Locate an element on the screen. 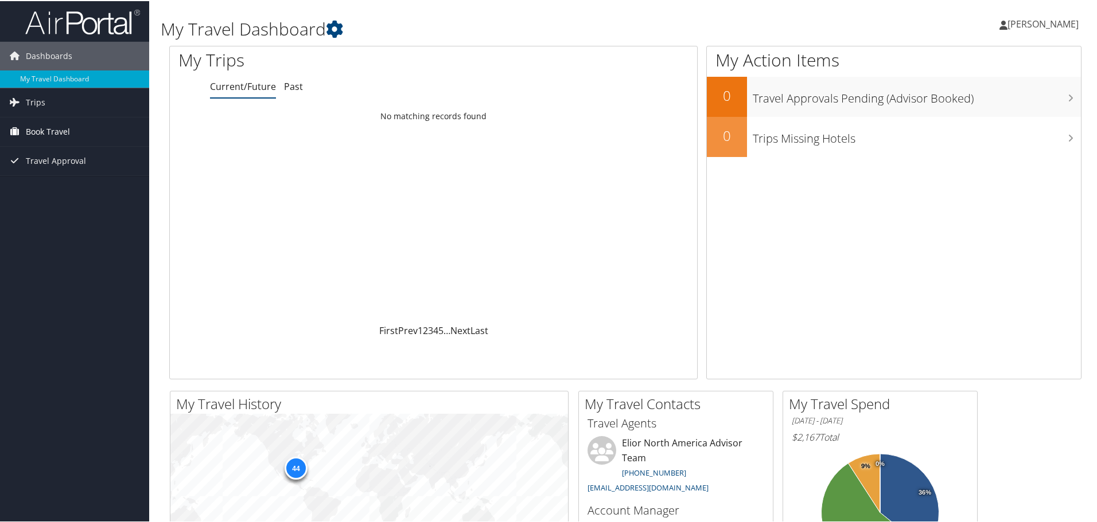  h1: My Action Items is located at coordinates (894, 59).